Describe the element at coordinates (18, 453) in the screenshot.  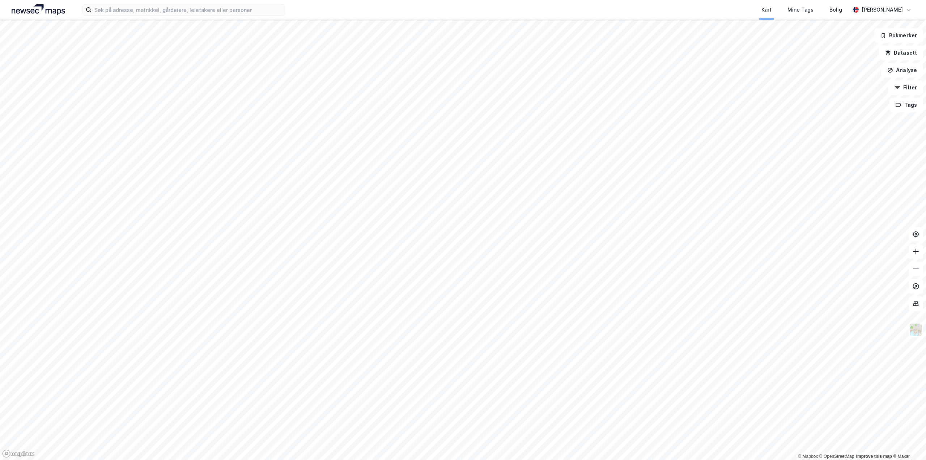
I see `a: Mapbox homepage` at that location.